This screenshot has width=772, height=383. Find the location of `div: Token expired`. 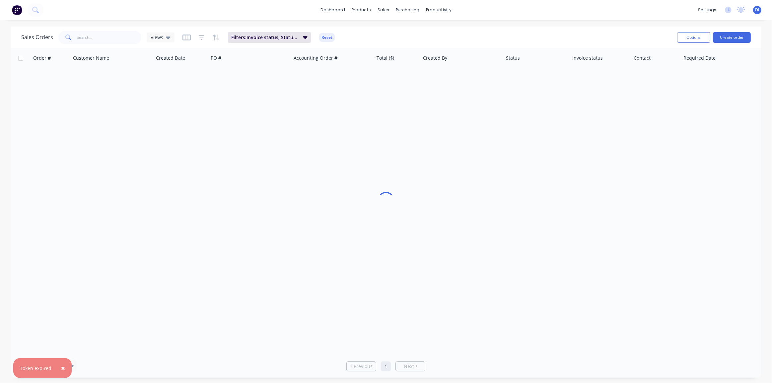

div: Token expired is located at coordinates (35, 368).